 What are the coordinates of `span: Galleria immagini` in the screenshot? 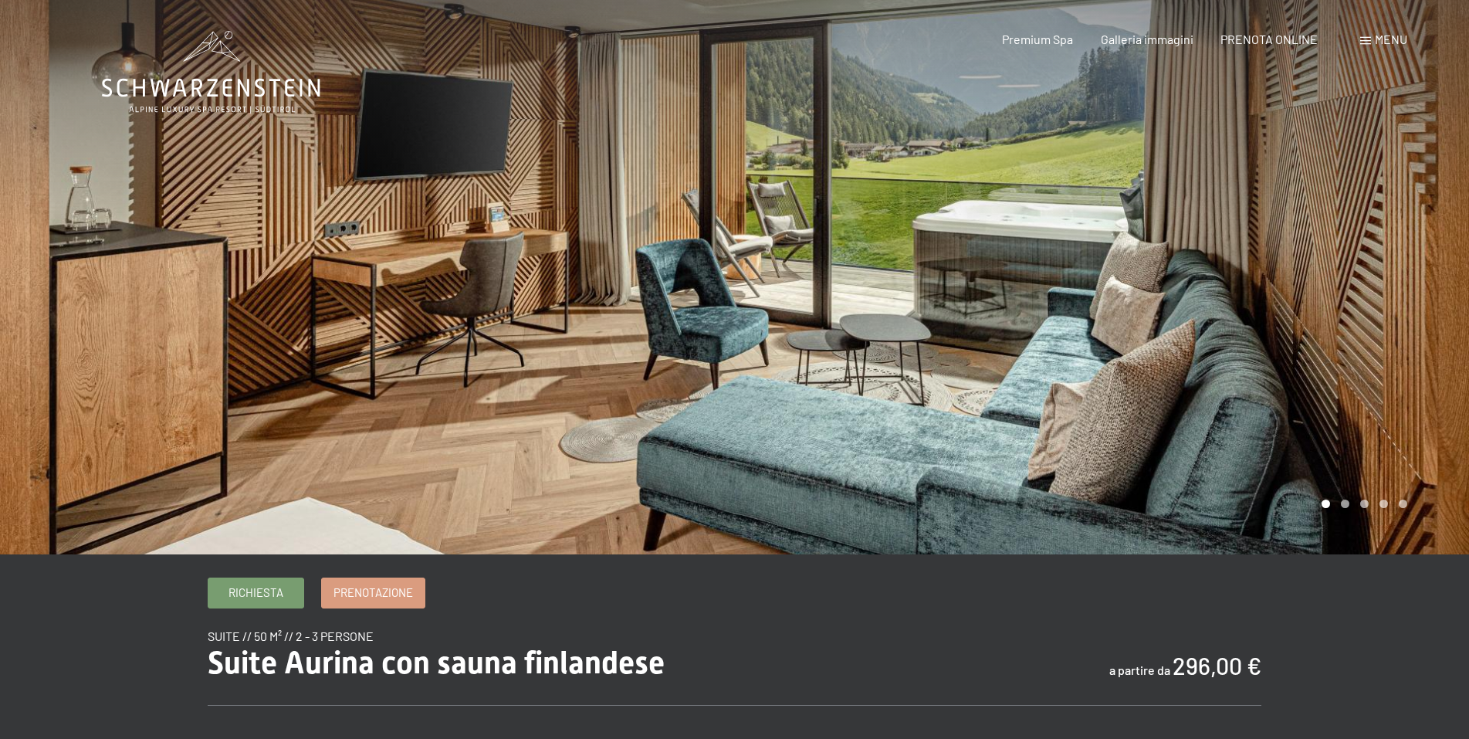 It's located at (1147, 39).